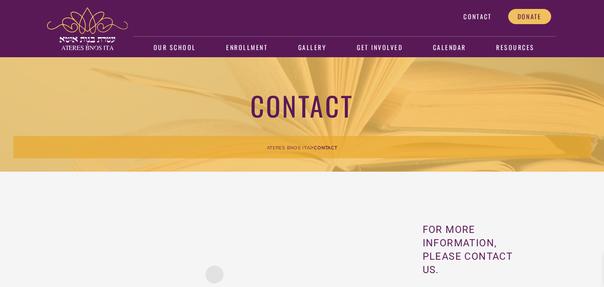  What do you see at coordinates (515, 48) in the screenshot?
I see `a: Resources` at bounding box center [515, 48].